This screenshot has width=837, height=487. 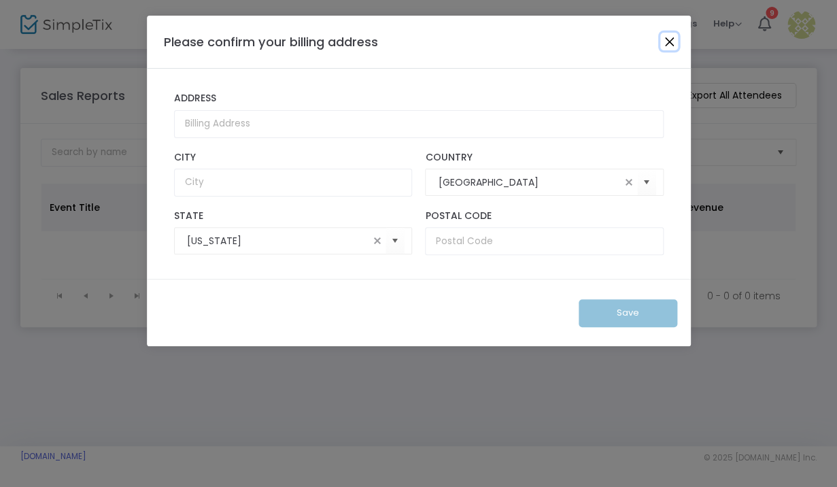 I want to click on input: Postal Code, so click(x=544, y=241).